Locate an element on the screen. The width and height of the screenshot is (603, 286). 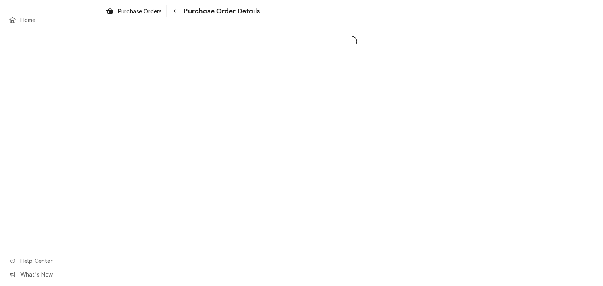
span: Home is located at coordinates (56, 20).